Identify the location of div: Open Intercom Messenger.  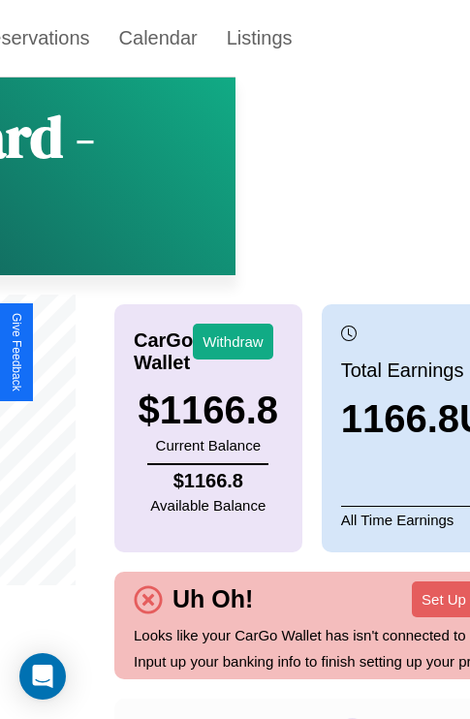
(43, 676).